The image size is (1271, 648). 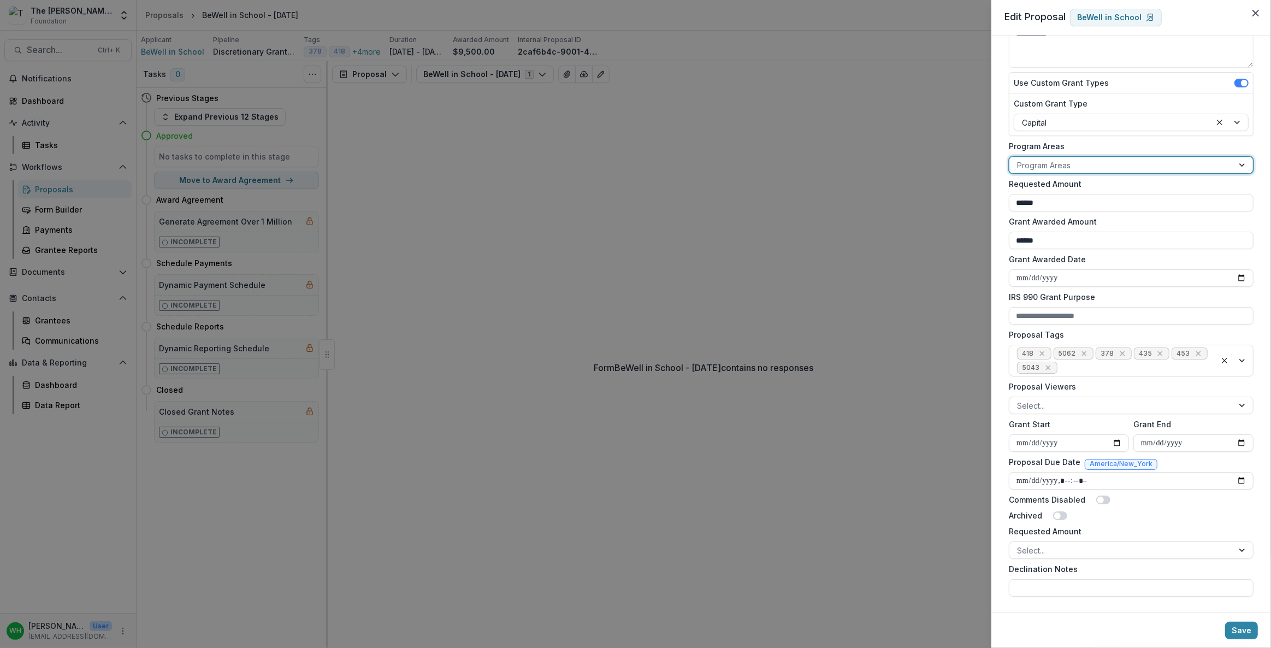 I want to click on label: Custom Grant Type, so click(x=1128, y=103).